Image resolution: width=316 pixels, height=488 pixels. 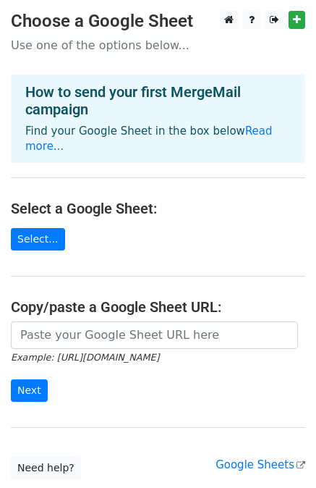 What do you see at coordinates (29, 390) in the screenshot?
I see `input: Next` at bounding box center [29, 390].